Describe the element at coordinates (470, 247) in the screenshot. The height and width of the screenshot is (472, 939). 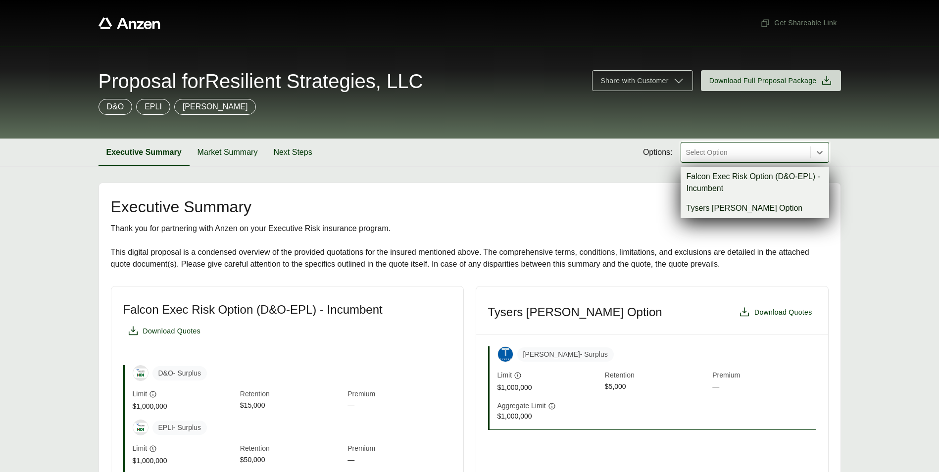
I see `div: Thank you for partnering with Anzen on your Executive Risk insurance program. This digital propos...` at that location.